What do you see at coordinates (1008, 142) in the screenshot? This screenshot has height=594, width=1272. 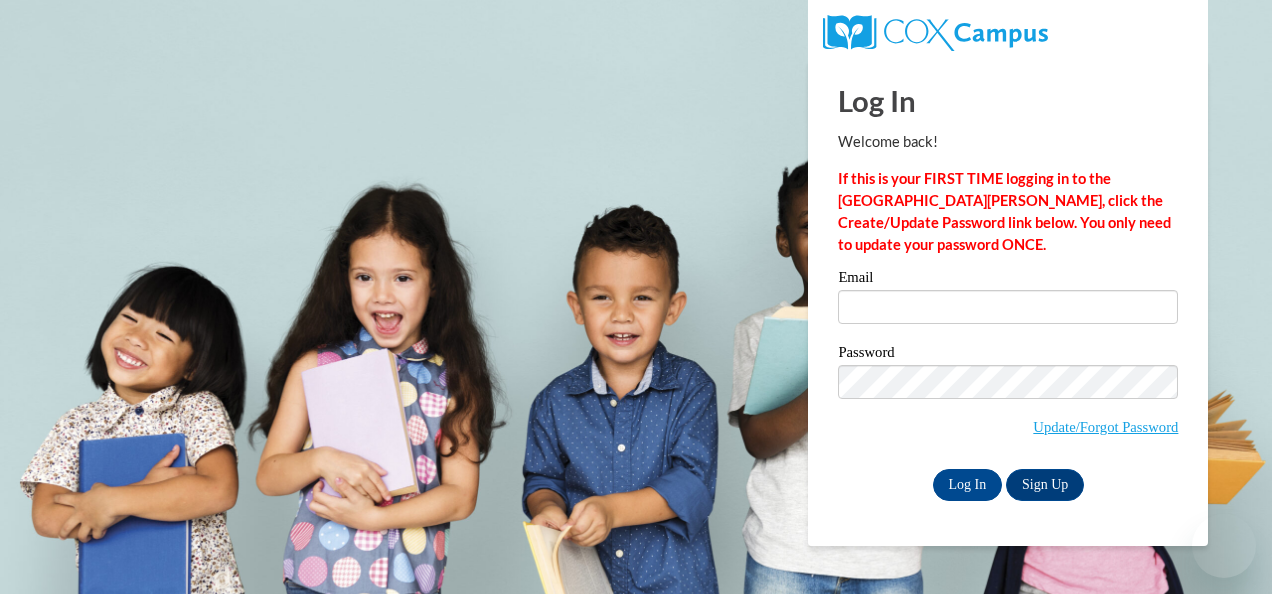 I see `p: Welcome back!` at bounding box center [1008, 142].